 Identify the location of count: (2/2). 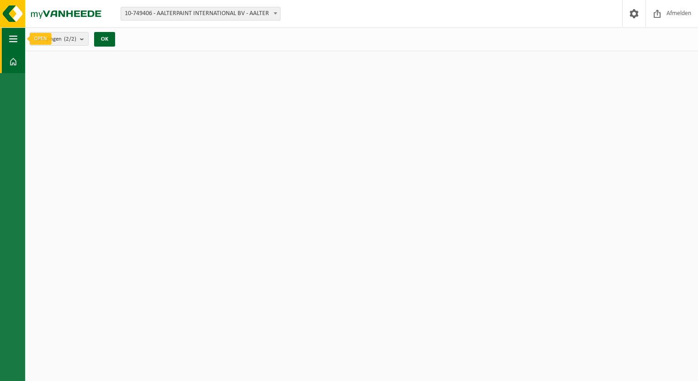
(70, 39).